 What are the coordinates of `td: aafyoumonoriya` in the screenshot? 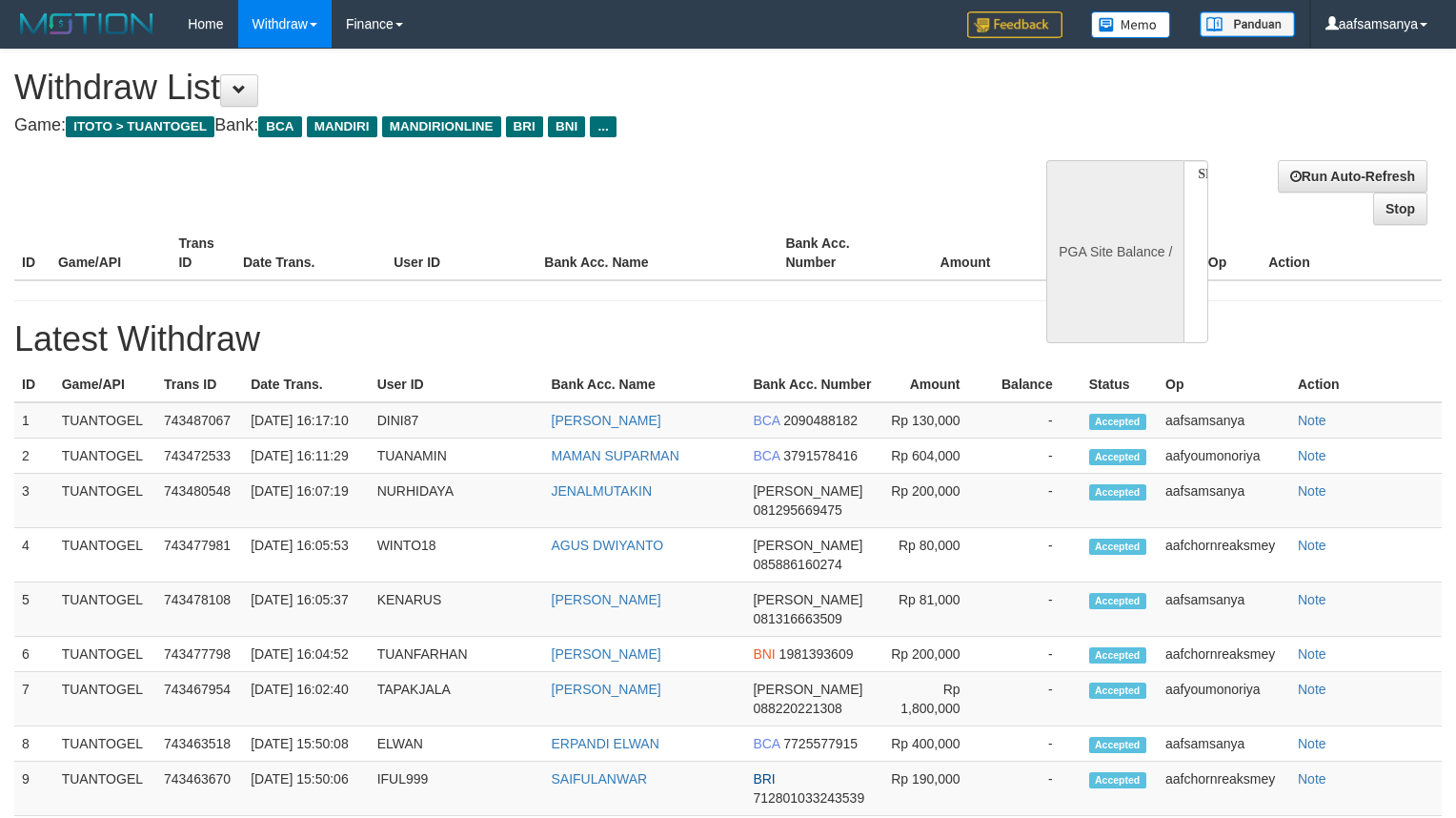 It's located at (1223, 699).